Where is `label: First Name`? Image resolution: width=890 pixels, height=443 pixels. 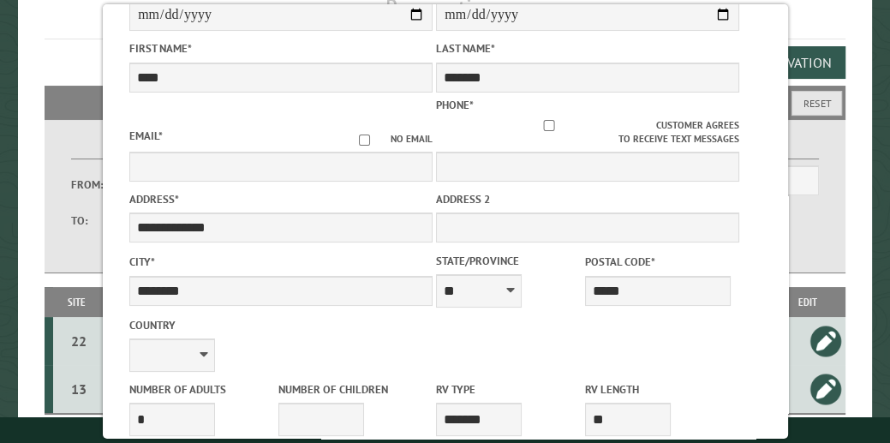
label: First Name is located at coordinates (281, 48).